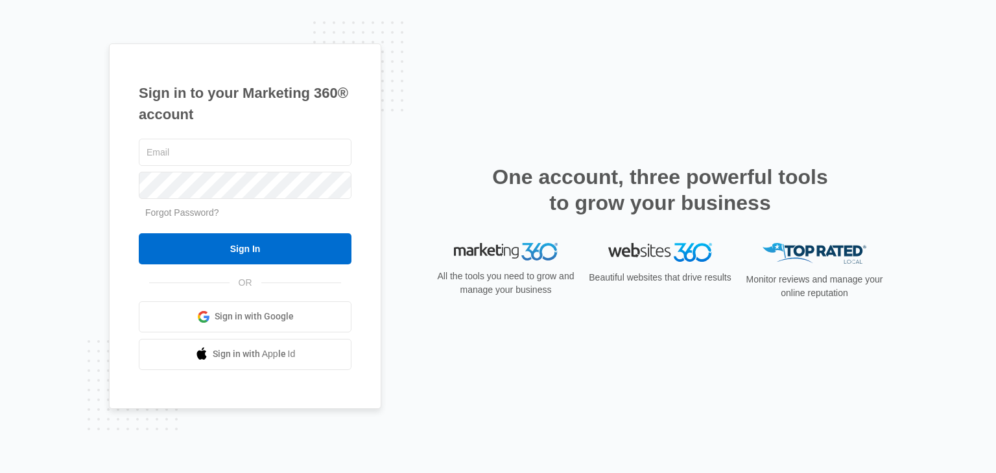 This screenshot has height=473, width=996. Describe the element at coordinates (660, 278) in the screenshot. I see `p: Beautiful websites that drive results` at that location.